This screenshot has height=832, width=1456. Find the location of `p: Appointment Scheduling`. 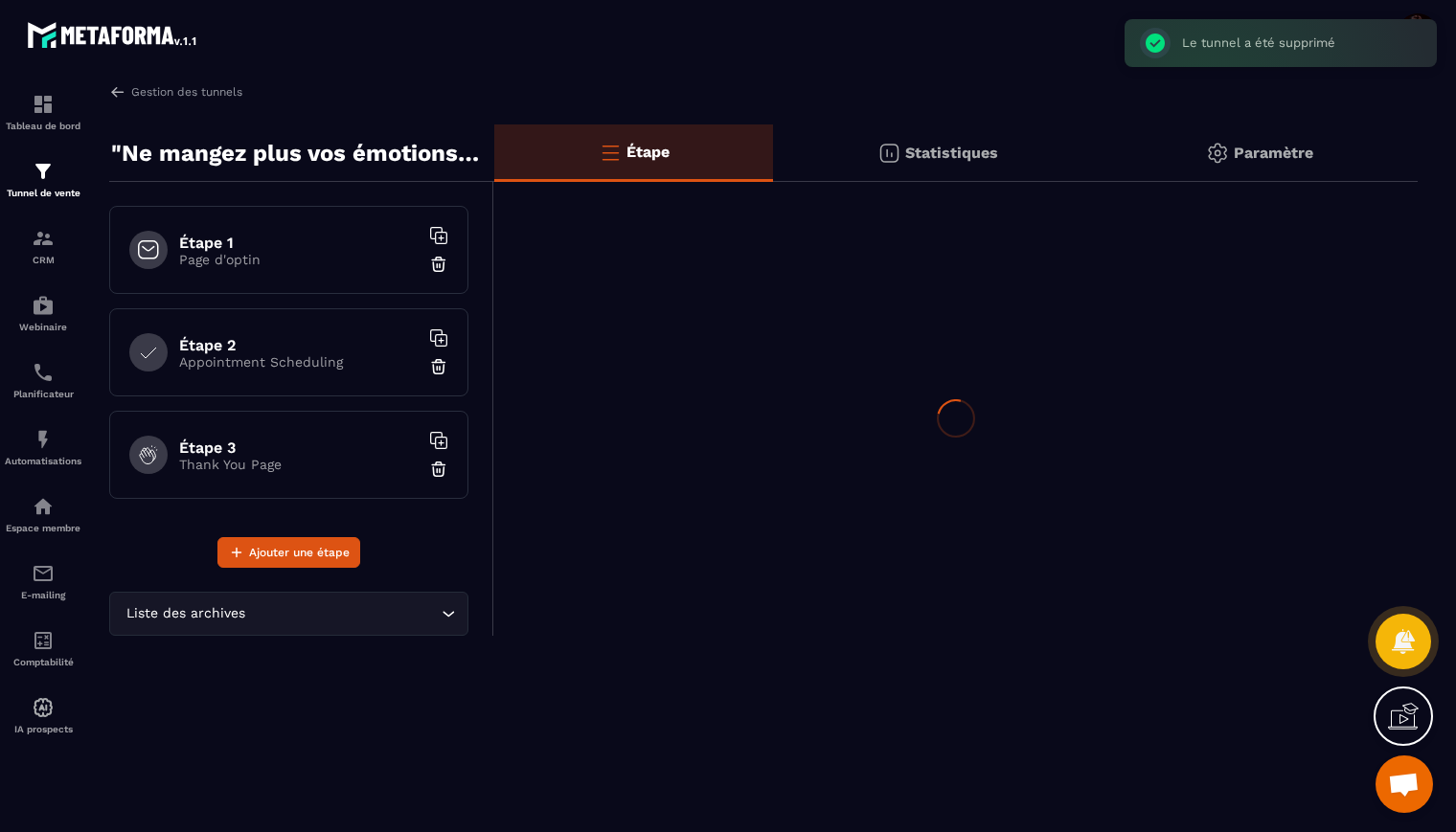

p: Appointment Scheduling is located at coordinates (299, 362).